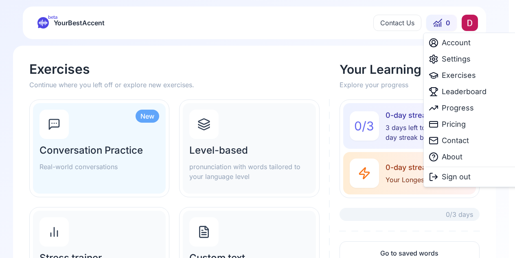 The height and width of the screenshot is (258, 515). I want to click on span: Account, so click(456, 43).